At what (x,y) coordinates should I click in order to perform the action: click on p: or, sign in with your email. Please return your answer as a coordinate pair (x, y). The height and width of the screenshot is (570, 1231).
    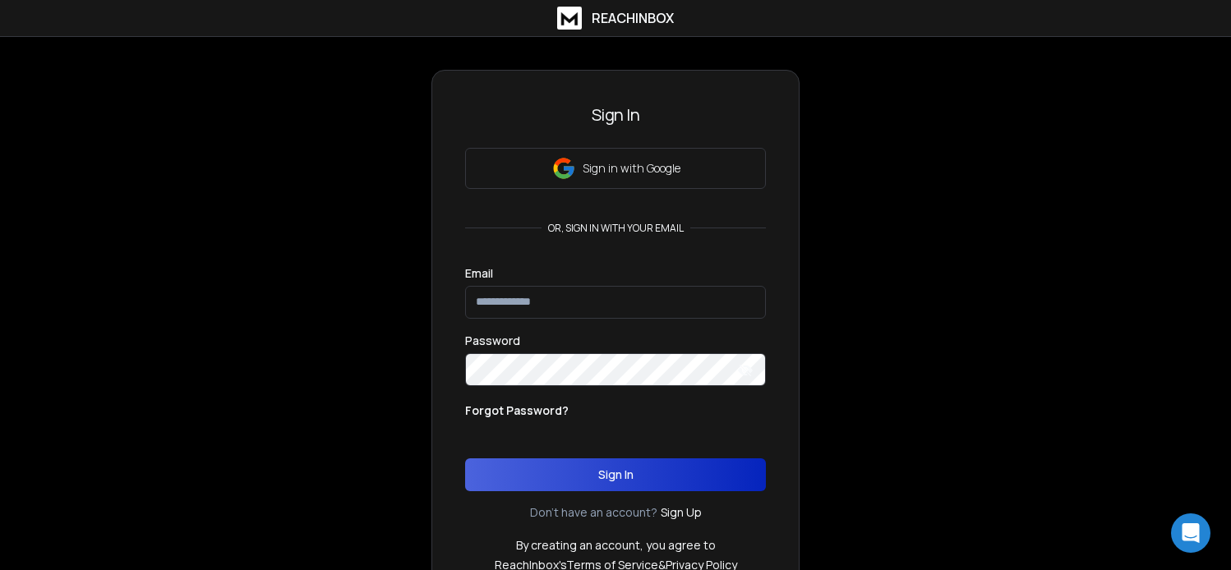
    Looking at the image, I should click on (616, 228).